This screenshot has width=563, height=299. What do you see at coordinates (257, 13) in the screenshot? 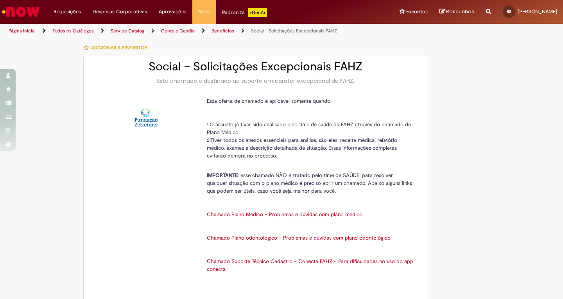
I see `p: +GenAi` at bounding box center [257, 13].